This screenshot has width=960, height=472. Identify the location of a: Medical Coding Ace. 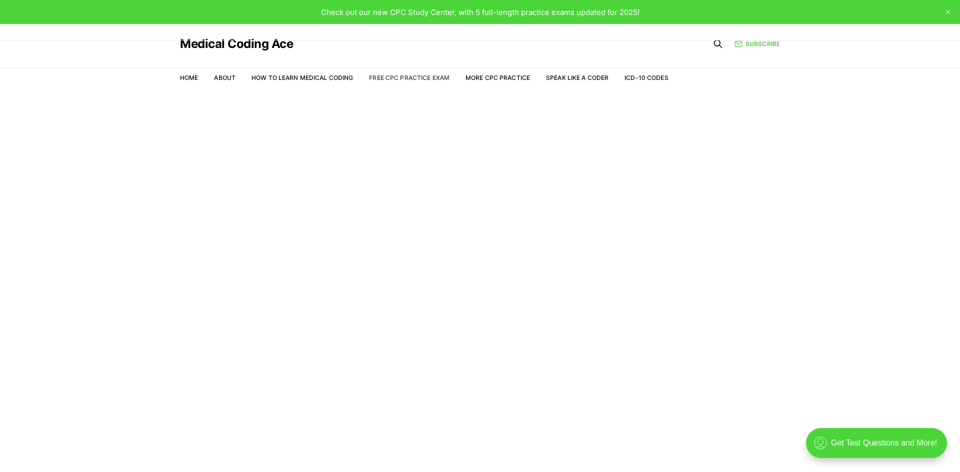
(236, 44).